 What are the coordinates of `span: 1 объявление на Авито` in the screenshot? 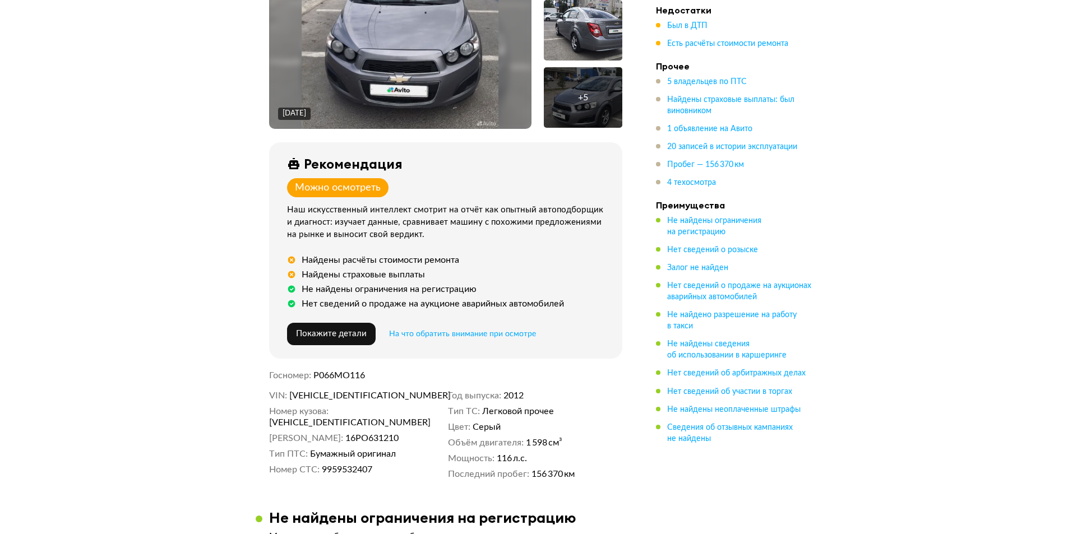 It's located at (710, 129).